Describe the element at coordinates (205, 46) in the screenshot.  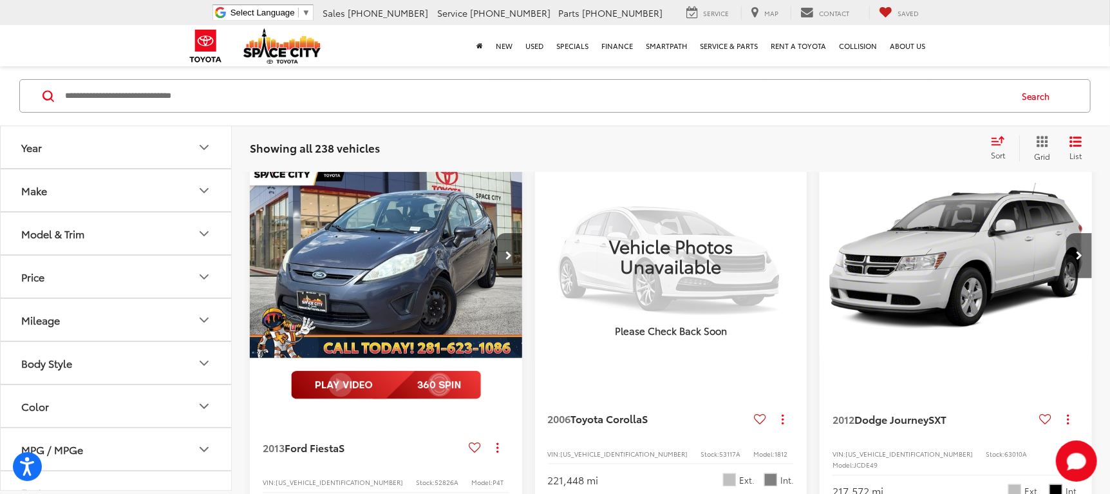
I see `img: Toyota` at that location.